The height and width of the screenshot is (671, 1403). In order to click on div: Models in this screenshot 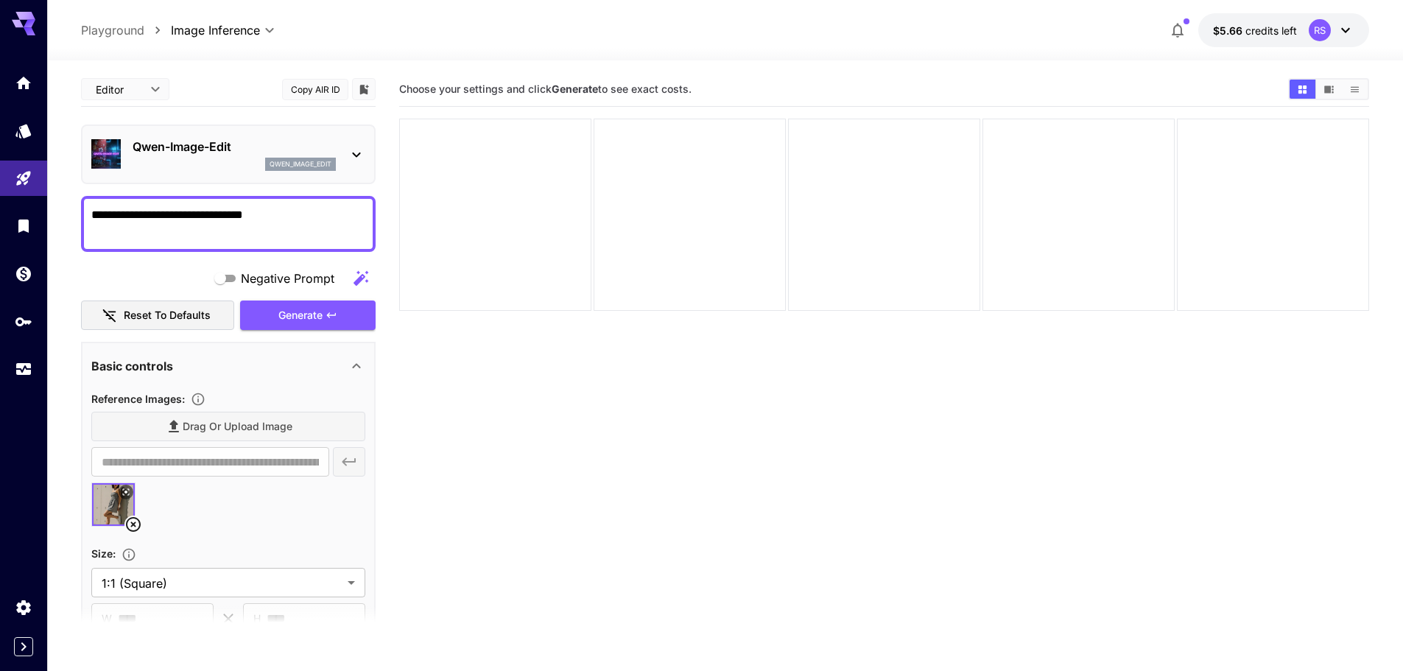, I will do `click(24, 130)`.